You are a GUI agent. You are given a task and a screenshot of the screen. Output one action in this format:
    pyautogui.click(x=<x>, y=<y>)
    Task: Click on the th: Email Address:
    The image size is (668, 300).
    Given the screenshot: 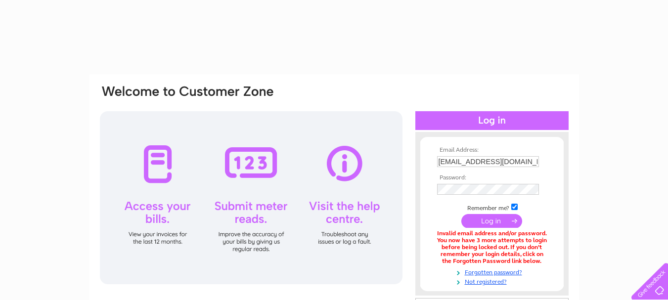 What is the action you would take?
    pyautogui.click(x=492, y=150)
    